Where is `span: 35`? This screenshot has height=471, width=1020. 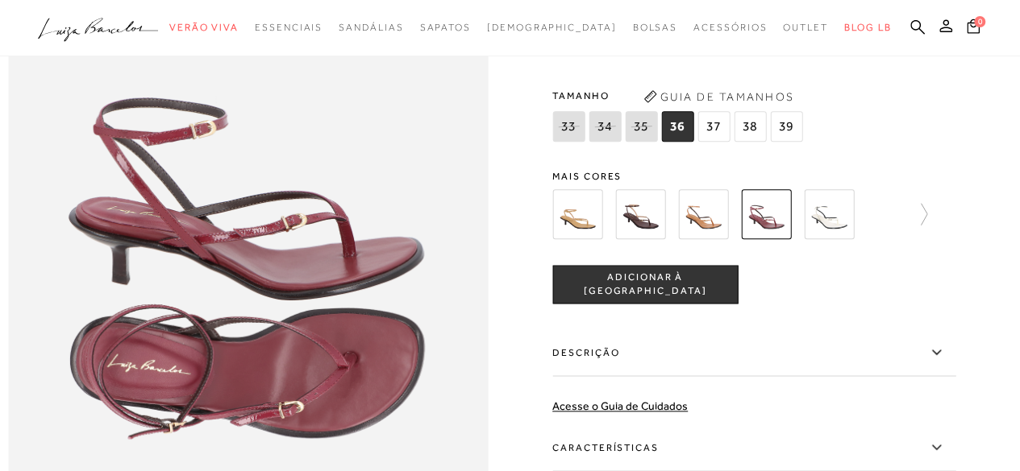 span: 35 is located at coordinates (641, 127).